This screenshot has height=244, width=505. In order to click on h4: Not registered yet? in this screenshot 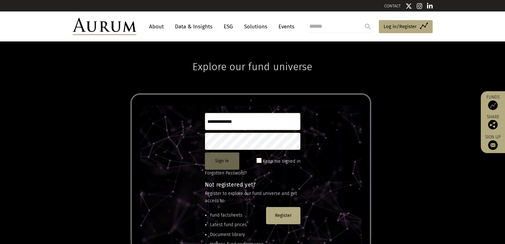, I will do `click(253, 184)`.